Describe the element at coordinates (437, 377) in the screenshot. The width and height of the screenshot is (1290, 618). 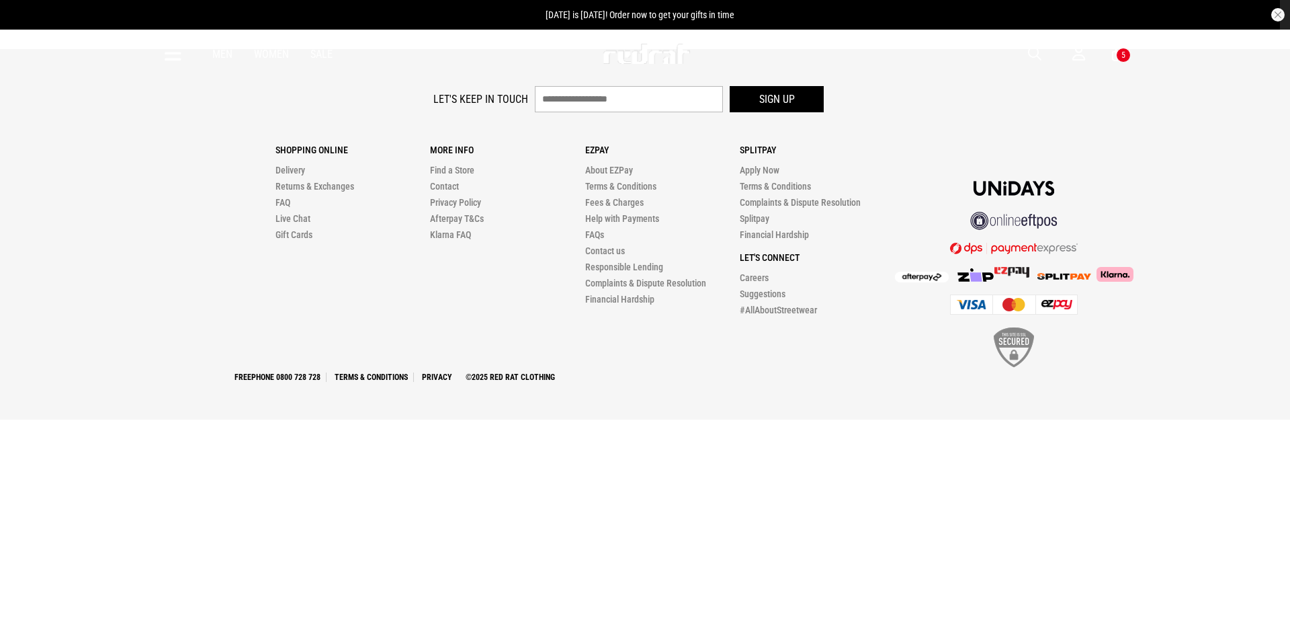
I see `a: Privacy` at that location.